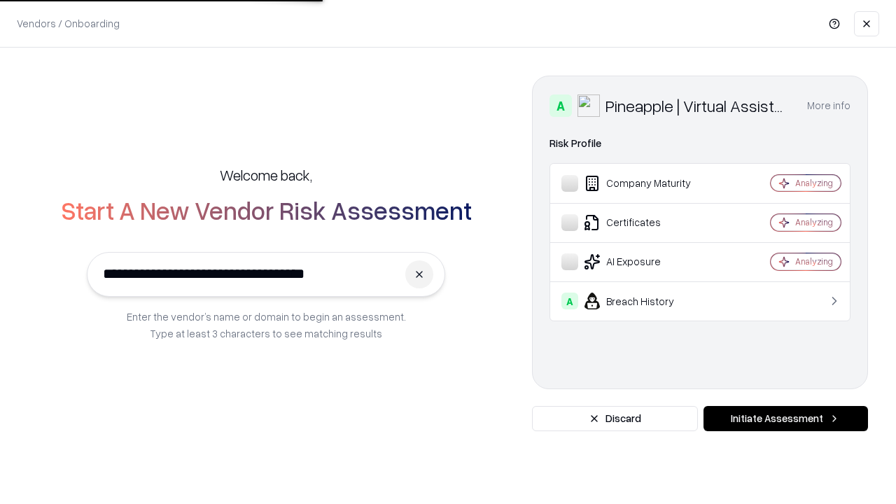  Describe the element at coordinates (698, 106) in the screenshot. I see `div: Pineapple | Virtual Assistant Agency` at that location.